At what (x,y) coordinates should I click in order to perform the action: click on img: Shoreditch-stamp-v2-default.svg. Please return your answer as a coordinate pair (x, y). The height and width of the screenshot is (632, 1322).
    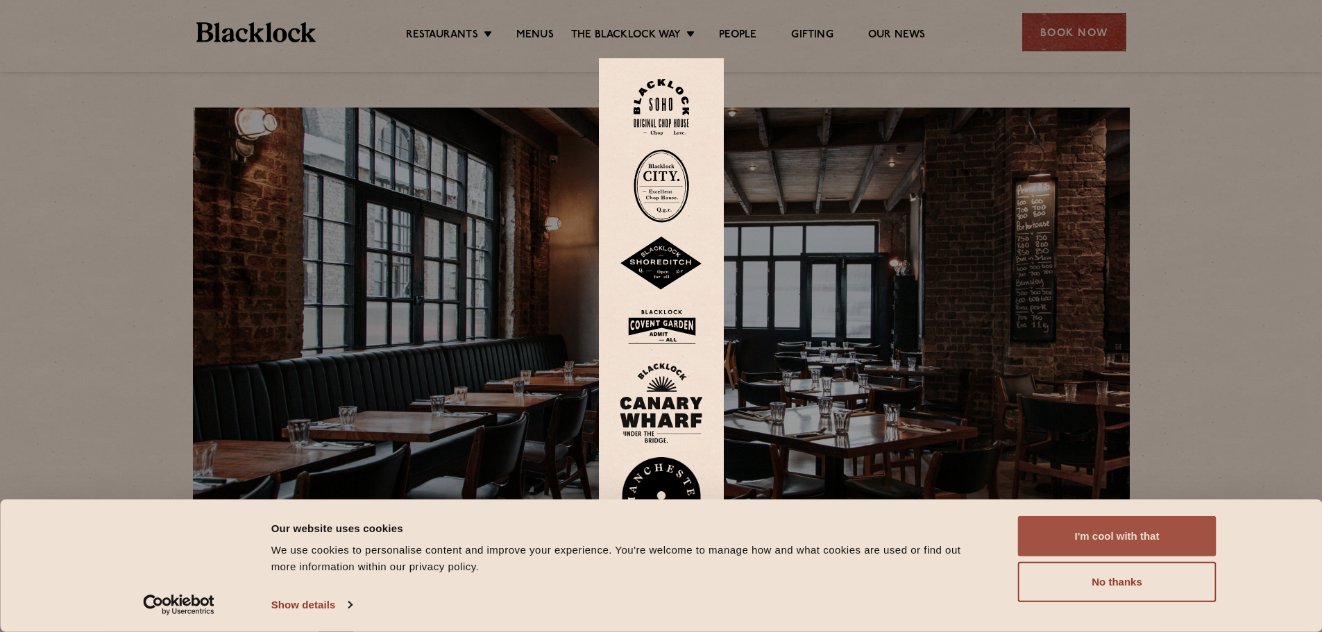
    Looking at the image, I should click on (661, 264).